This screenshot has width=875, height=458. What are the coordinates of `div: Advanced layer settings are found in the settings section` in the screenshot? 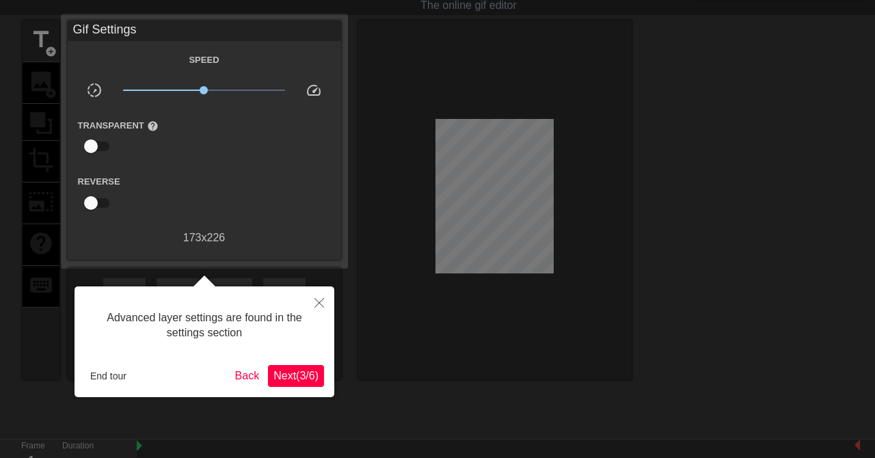 It's located at (204, 325).